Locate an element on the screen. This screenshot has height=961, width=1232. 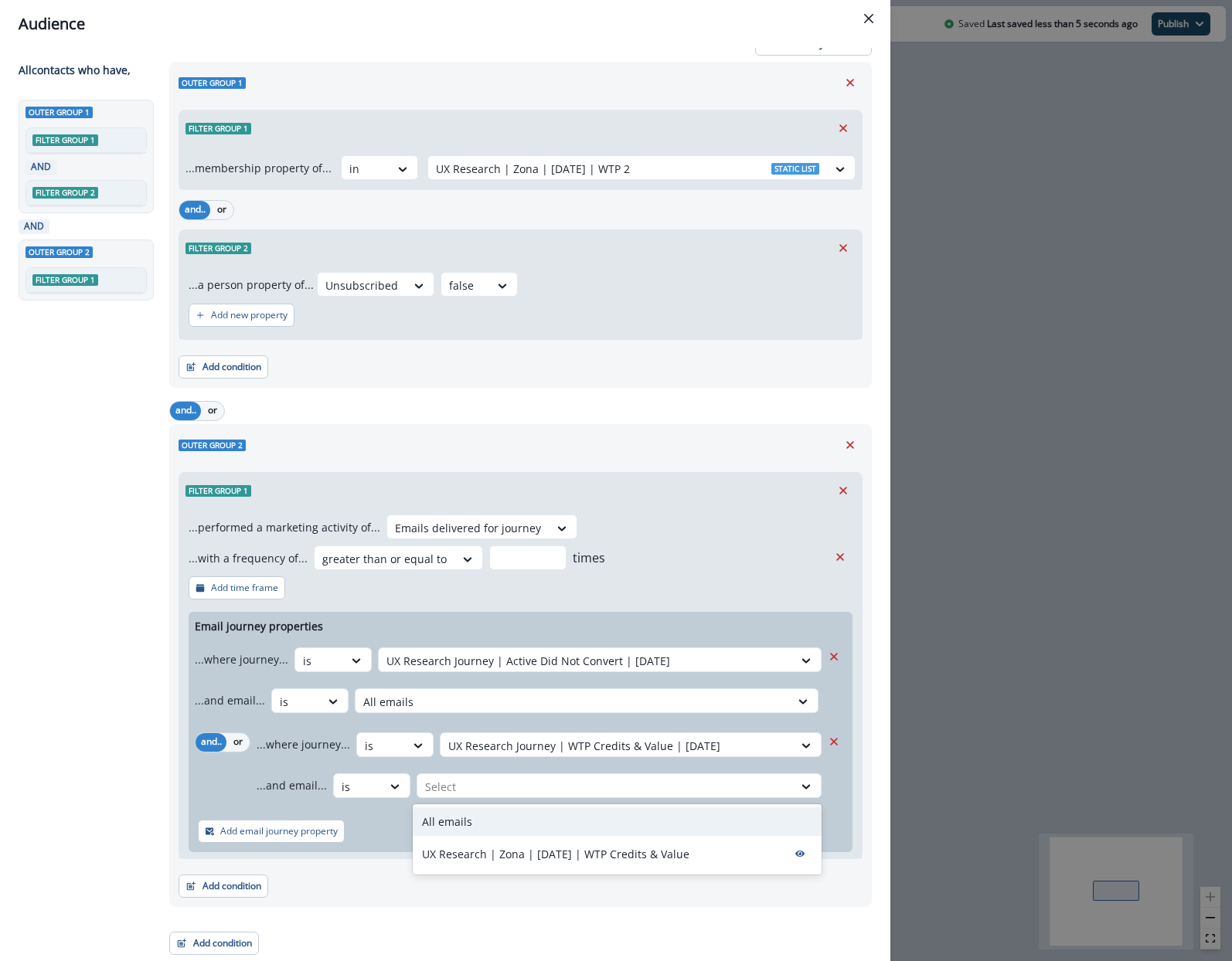
p: ...a person property of... is located at coordinates (251, 284).